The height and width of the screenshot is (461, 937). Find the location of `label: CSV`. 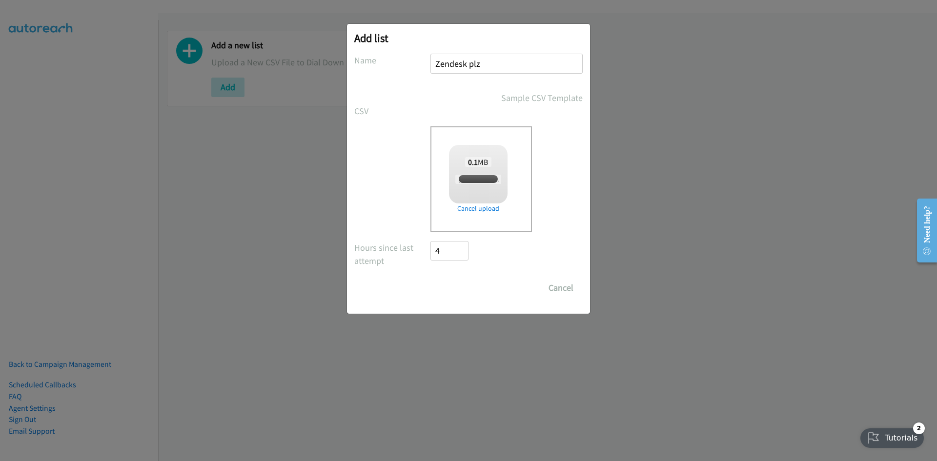

label: CSV is located at coordinates (392, 111).